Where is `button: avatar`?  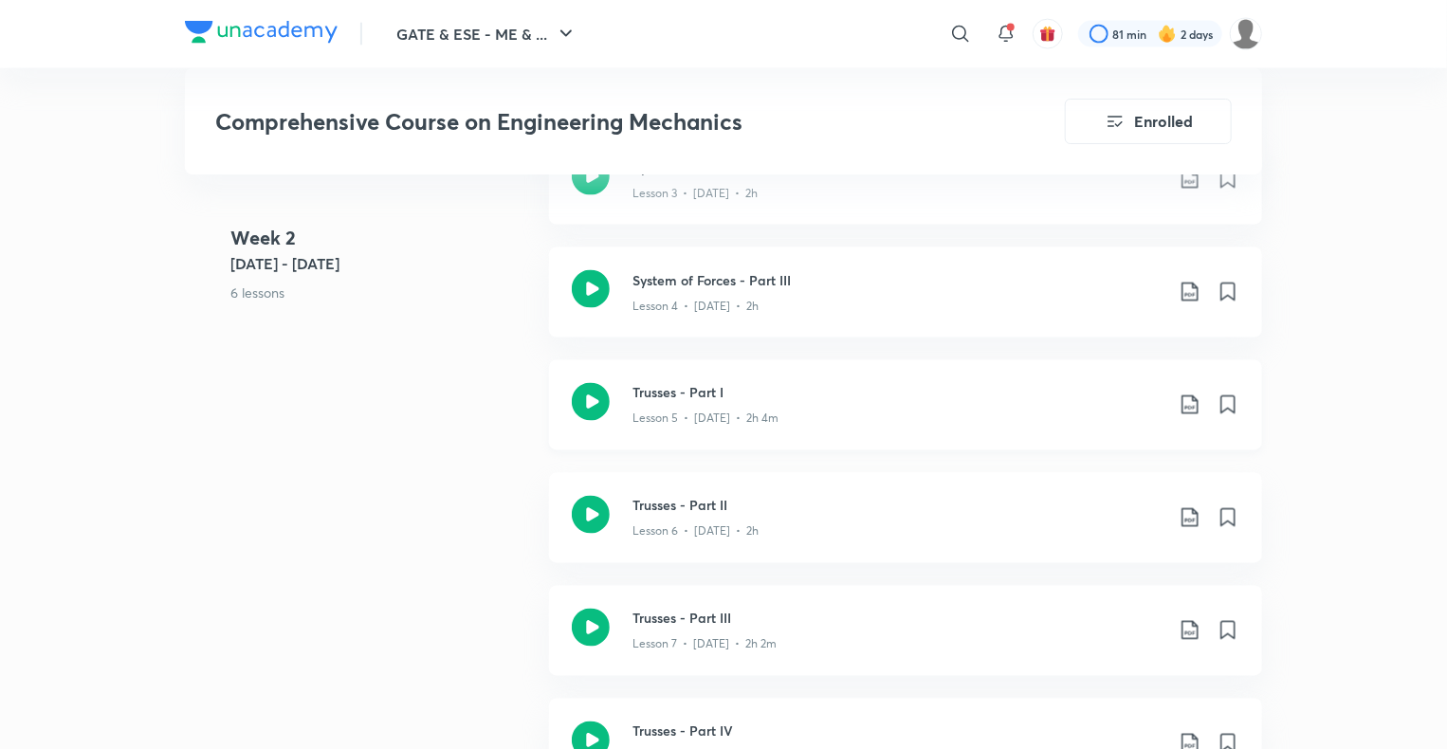 button: avatar is located at coordinates (1048, 34).